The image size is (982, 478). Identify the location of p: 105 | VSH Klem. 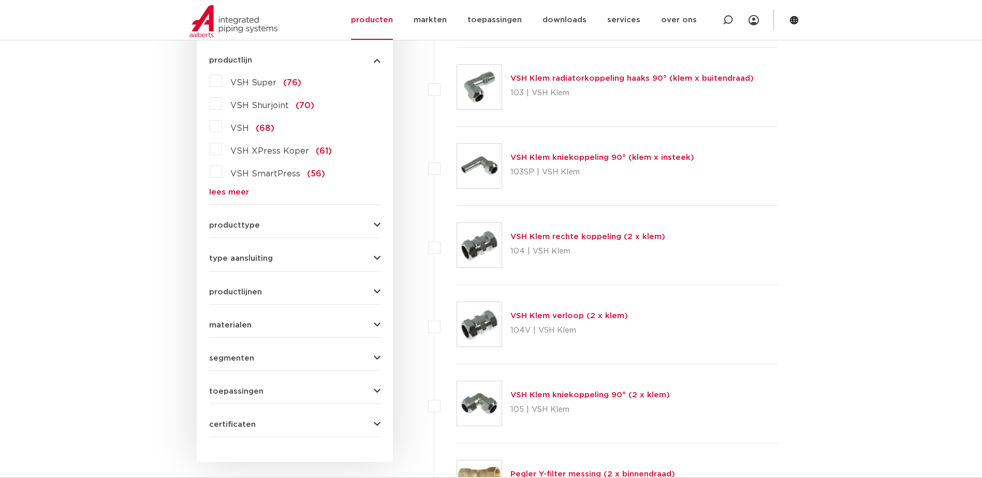
(590, 410).